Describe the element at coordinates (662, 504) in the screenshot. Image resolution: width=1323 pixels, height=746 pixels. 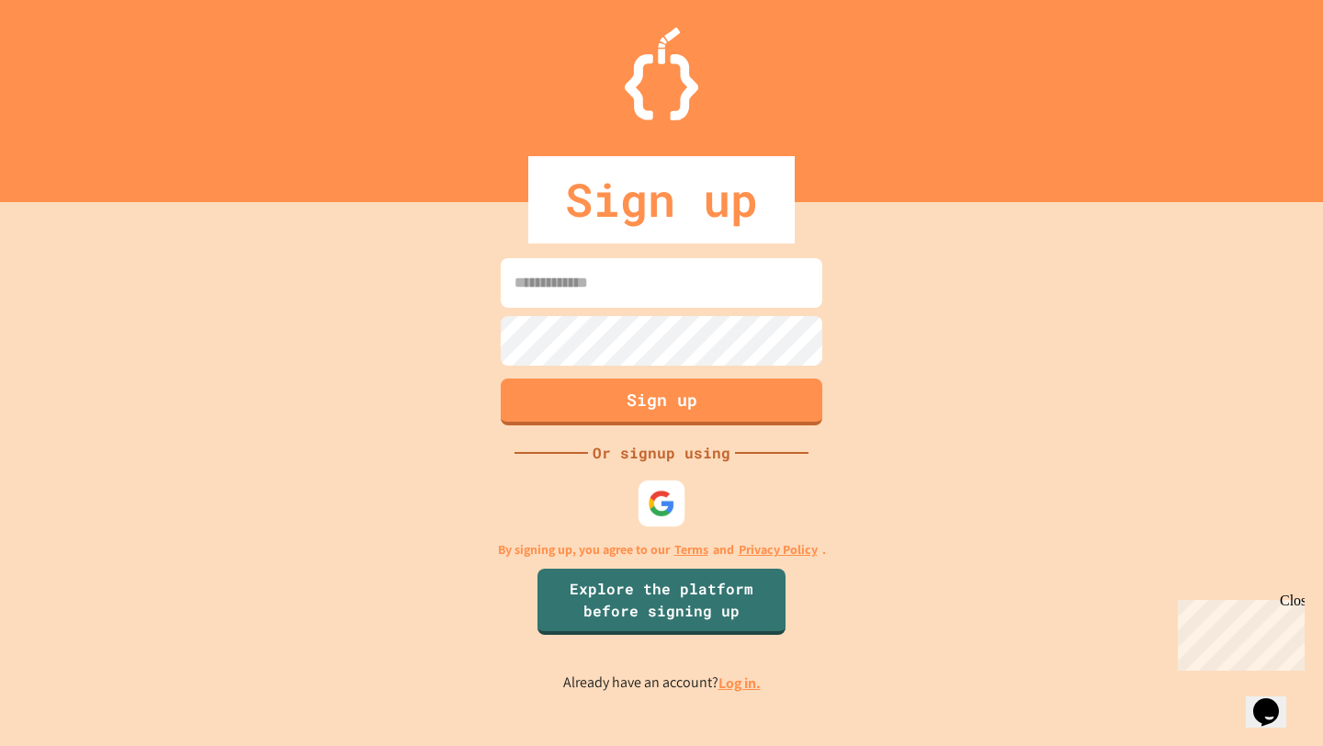
I see `img: google-icon.svg` at that location.